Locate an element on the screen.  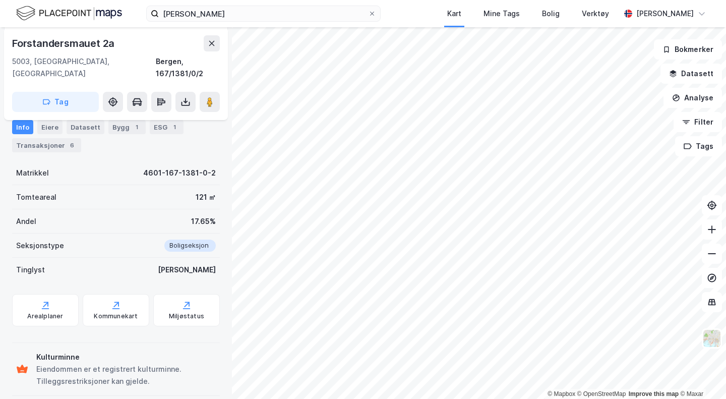
div: Transaksjoner is located at coordinates (46, 145).